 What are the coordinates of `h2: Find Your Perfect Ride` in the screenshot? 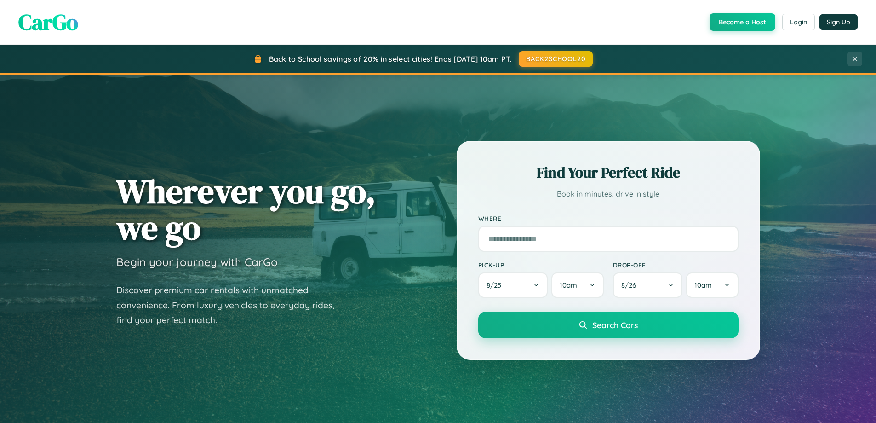 It's located at (609, 173).